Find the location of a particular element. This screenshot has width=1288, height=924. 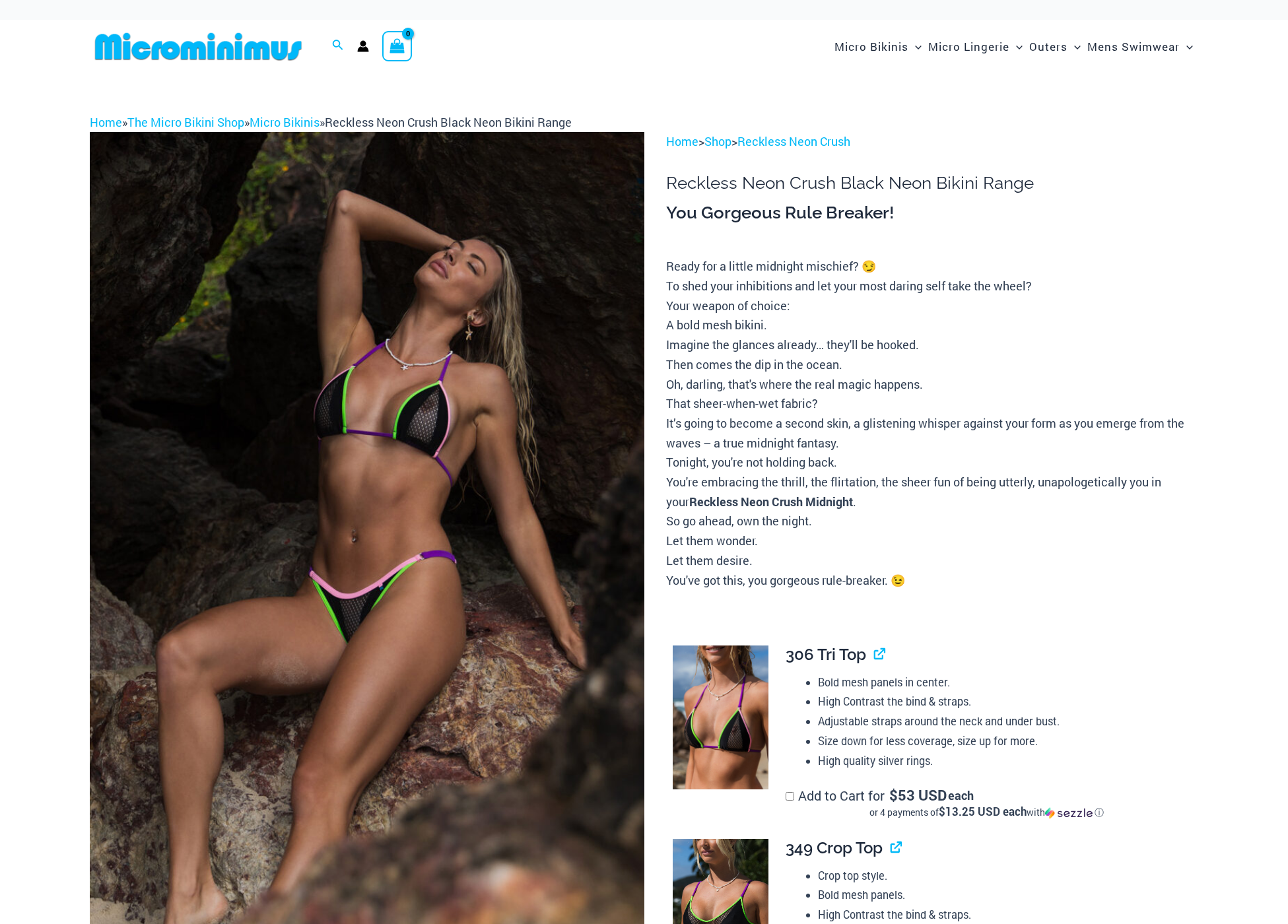

li: Size down for less coverage, size up for more. is located at coordinates (1002, 741).